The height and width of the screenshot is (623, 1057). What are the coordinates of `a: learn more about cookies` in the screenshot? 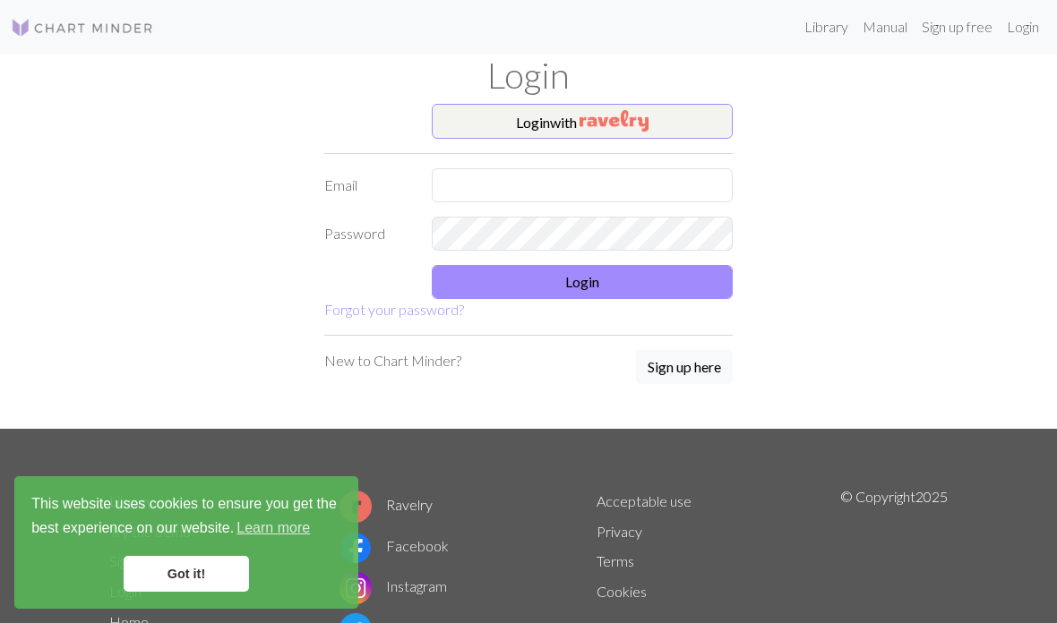 It's located at (273, 529).